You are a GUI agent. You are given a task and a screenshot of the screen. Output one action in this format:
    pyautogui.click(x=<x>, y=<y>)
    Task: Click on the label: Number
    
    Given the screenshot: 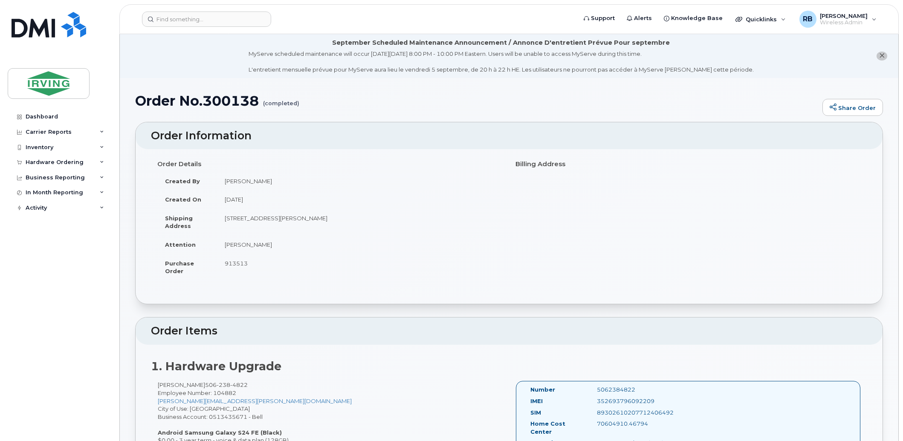 What is the action you would take?
    pyautogui.click(x=543, y=390)
    